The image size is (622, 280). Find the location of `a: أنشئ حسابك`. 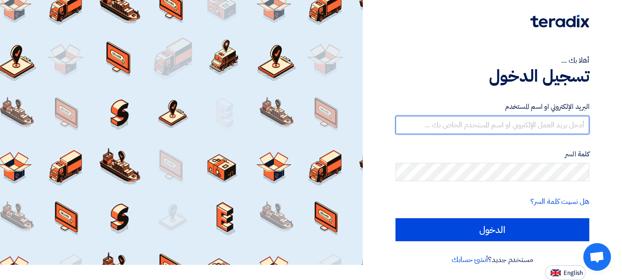

a: أنشئ حسابك is located at coordinates (470, 259).